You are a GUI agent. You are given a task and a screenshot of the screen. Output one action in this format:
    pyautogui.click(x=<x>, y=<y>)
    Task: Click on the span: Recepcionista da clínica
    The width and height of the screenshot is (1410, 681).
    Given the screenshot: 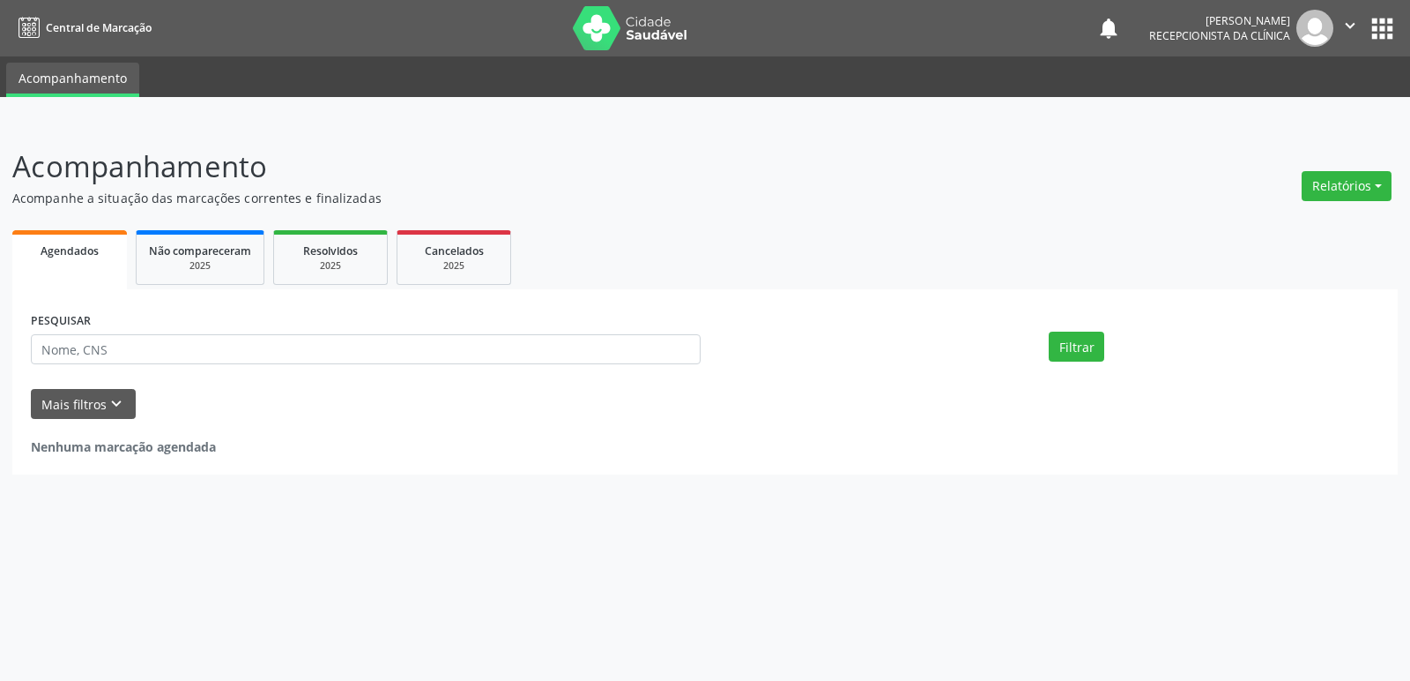 What is the action you would take?
    pyautogui.click(x=1220, y=35)
    